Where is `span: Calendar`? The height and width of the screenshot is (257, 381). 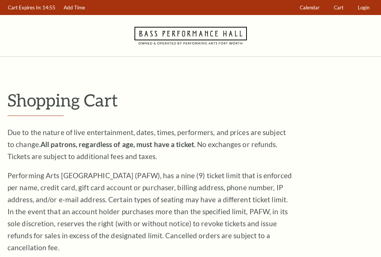
span: Calendar is located at coordinates (310, 7).